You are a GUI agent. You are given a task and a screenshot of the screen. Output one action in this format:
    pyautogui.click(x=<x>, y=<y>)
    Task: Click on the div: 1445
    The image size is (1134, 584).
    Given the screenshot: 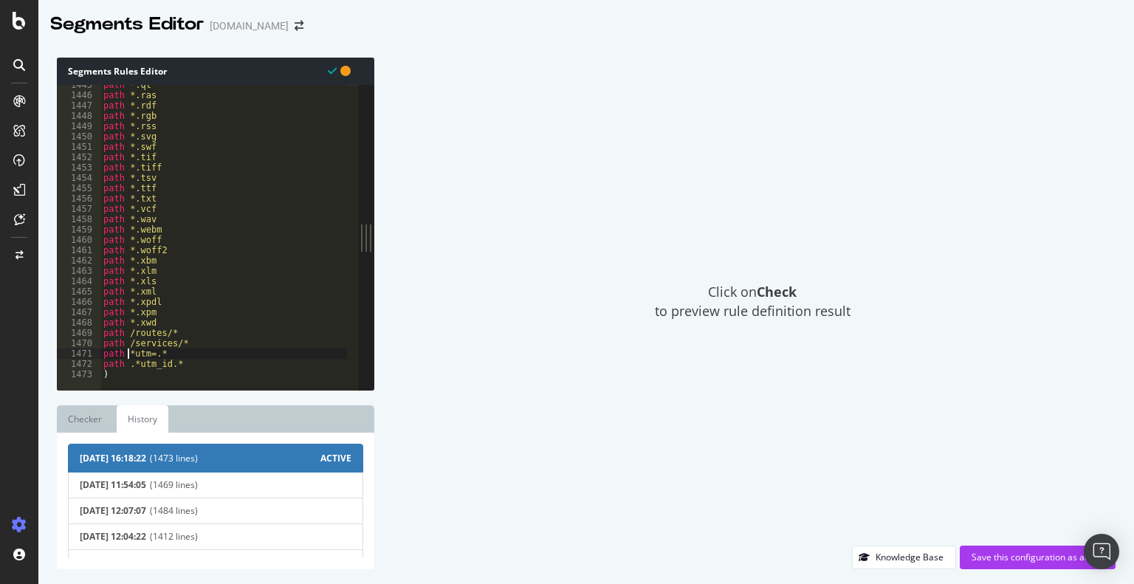 What is the action you would take?
    pyautogui.click(x=79, y=85)
    